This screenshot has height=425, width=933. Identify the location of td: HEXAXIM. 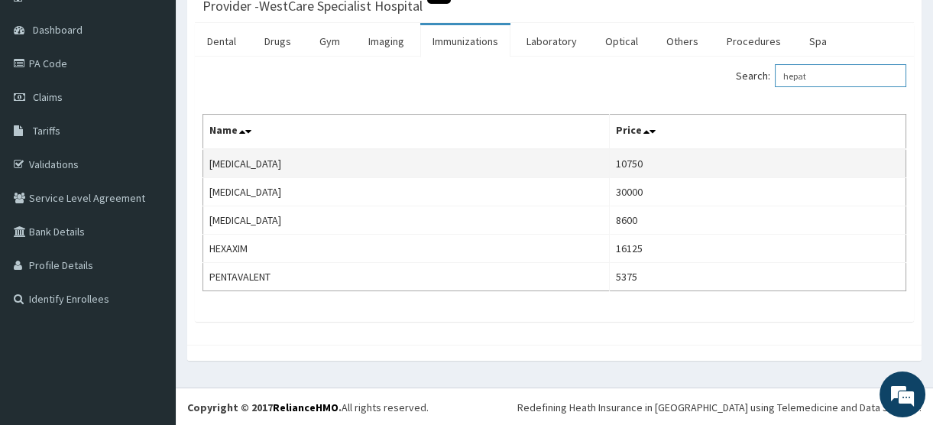
(407, 248).